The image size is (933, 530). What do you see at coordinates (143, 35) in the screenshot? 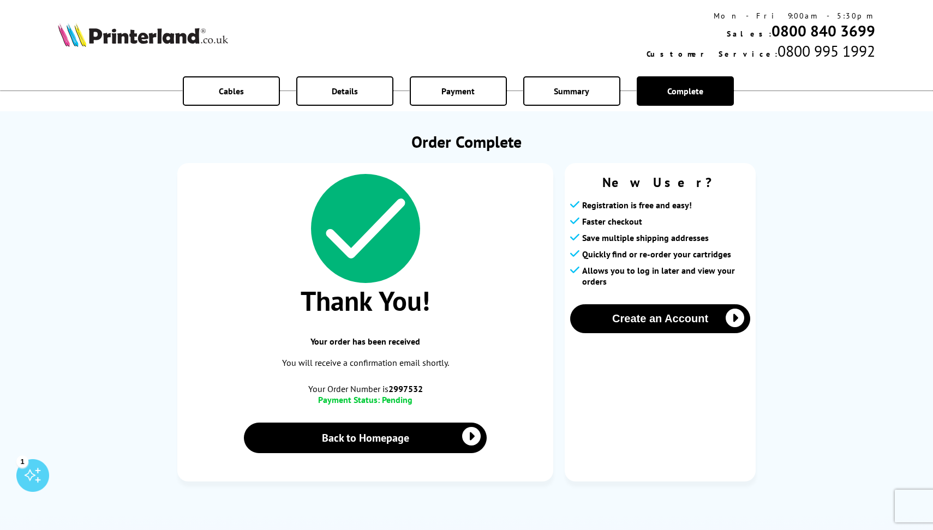
I see `img: Printerland Logo` at bounding box center [143, 35].